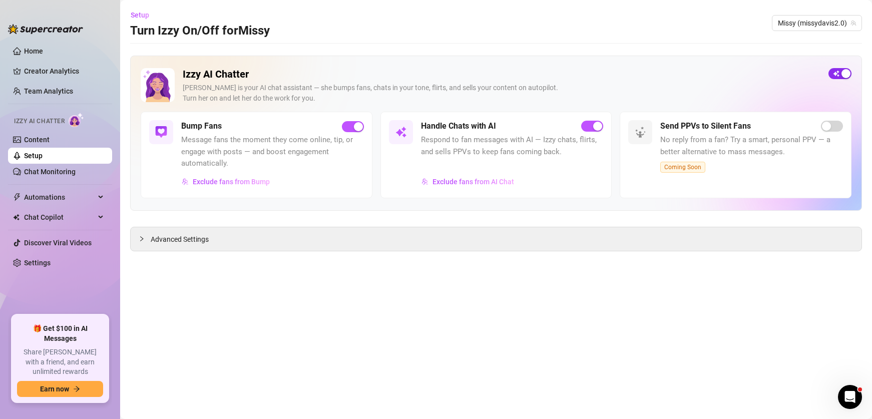 The image size is (872, 419). I want to click on img: AI Chatter, so click(76, 120).